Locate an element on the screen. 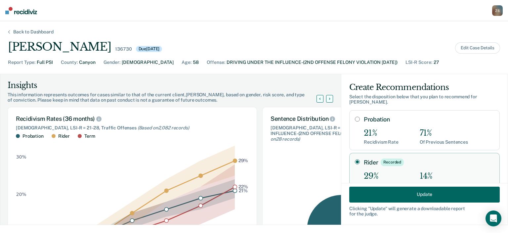  div: Rider is located at coordinates (64, 136).